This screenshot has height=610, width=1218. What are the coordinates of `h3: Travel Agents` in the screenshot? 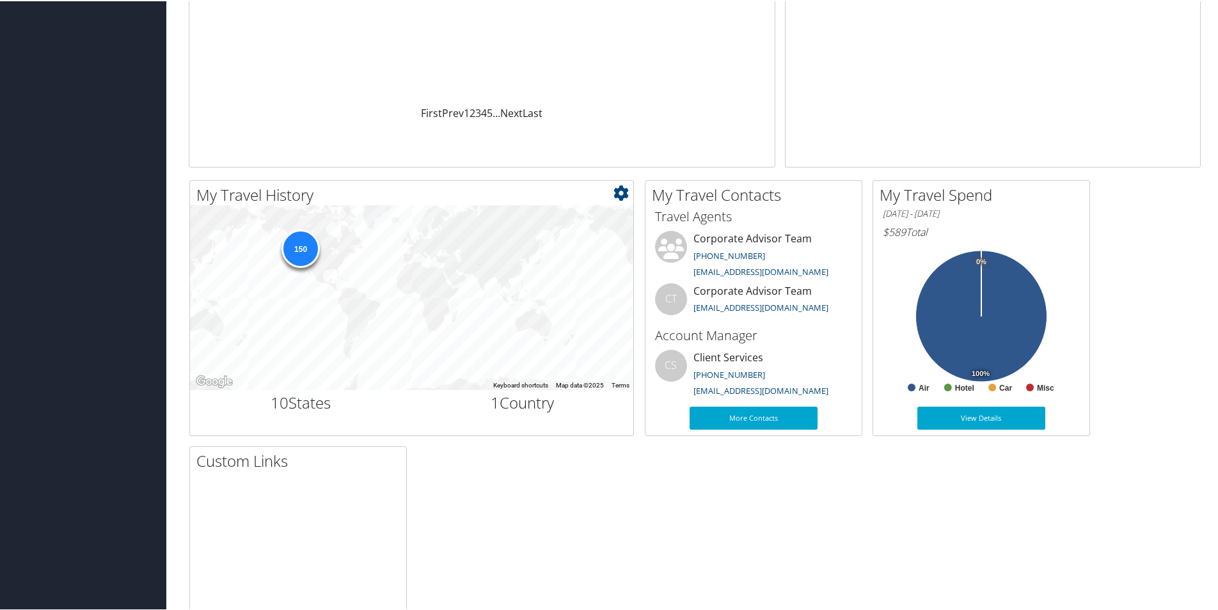 It's located at (753, 216).